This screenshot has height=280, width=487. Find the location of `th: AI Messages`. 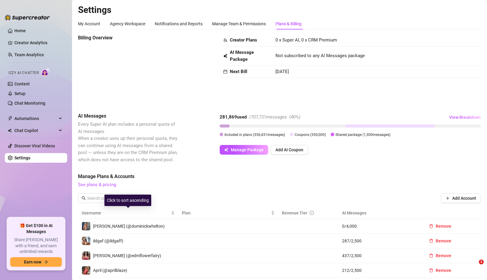

th: AI Messages is located at coordinates (380, 213).